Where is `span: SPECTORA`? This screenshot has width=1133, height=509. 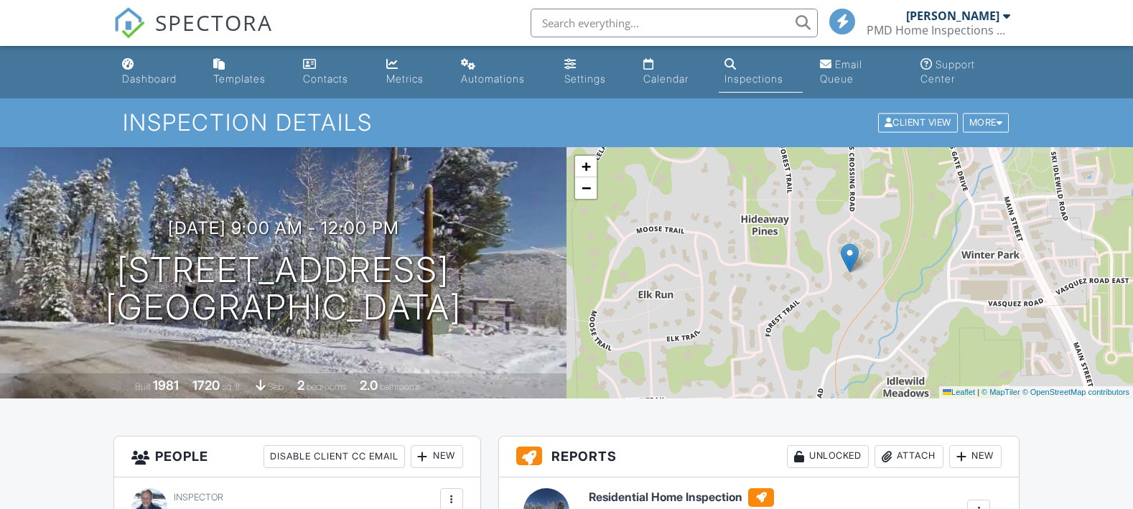
span: SPECTORA is located at coordinates (214, 22).